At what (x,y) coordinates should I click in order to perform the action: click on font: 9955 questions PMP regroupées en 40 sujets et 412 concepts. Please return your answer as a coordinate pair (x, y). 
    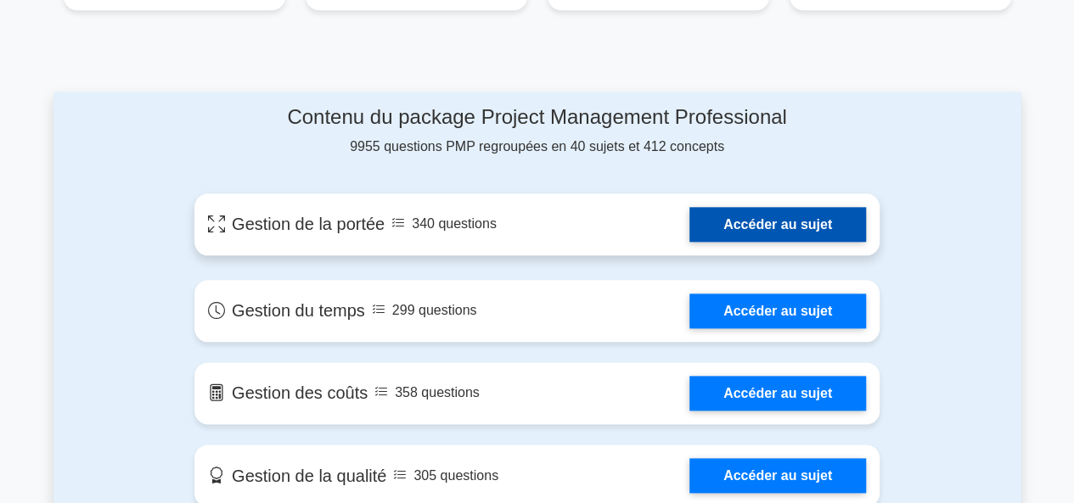
    Looking at the image, I should click on (536, 146).